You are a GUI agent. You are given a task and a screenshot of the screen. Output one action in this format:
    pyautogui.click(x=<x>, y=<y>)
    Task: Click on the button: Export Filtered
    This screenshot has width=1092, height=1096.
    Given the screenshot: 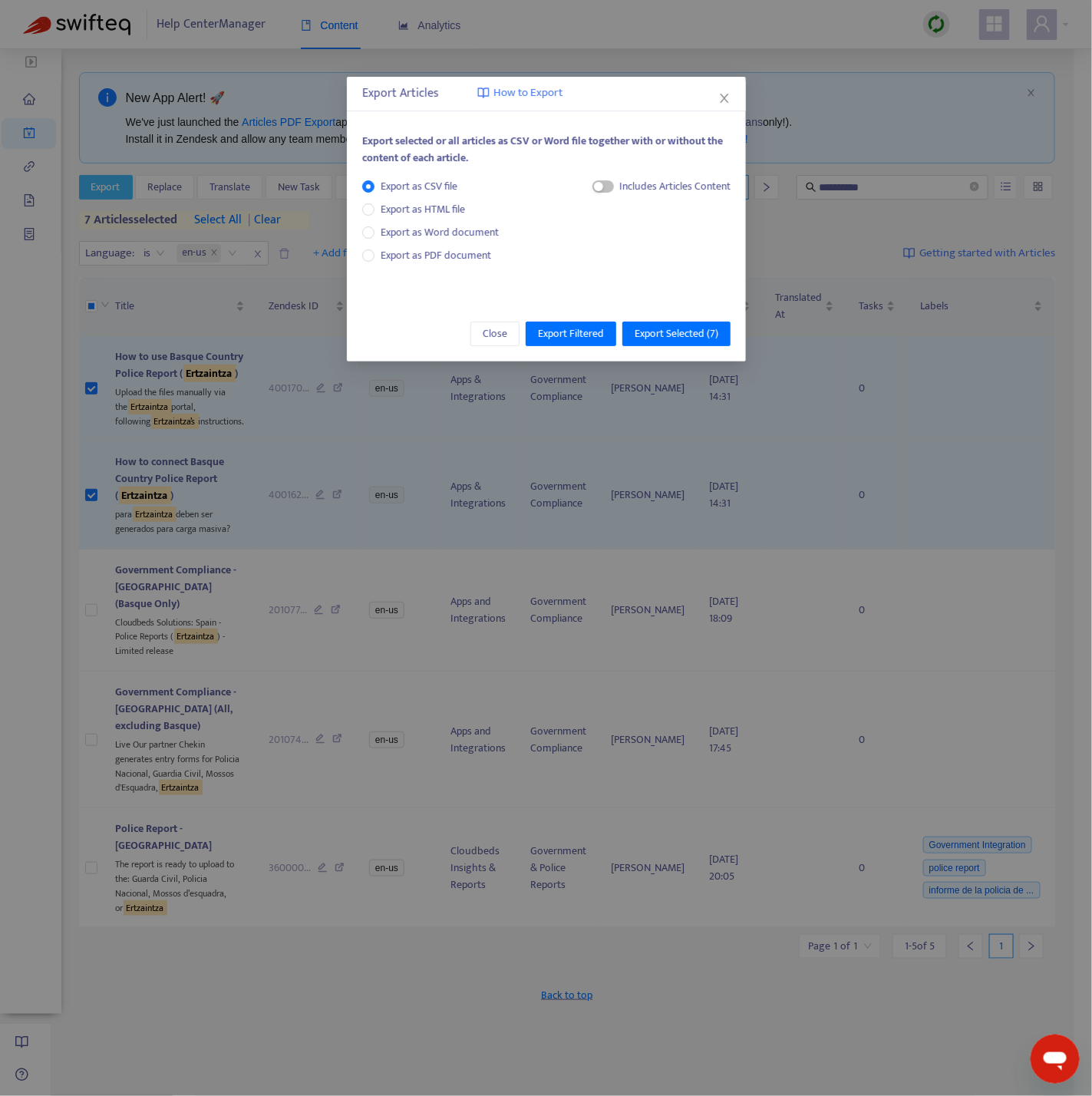 What is the action you would take?
    pyautogui.click(x=571, y=334)
    